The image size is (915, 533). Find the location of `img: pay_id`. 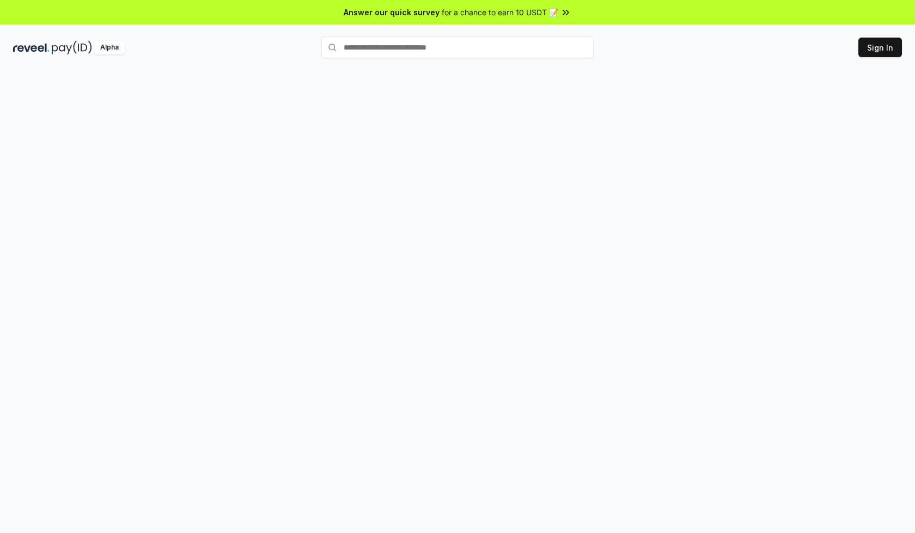

img: pay_id is located at coordinates (72, 47).